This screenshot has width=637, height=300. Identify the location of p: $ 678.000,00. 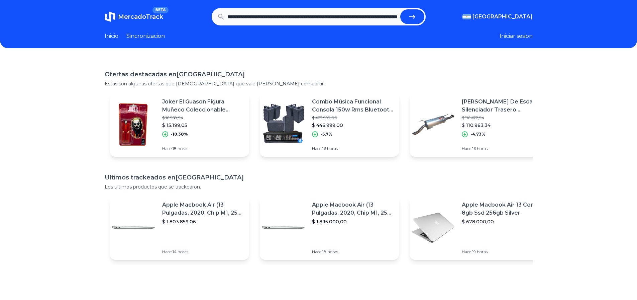
(503, 221).